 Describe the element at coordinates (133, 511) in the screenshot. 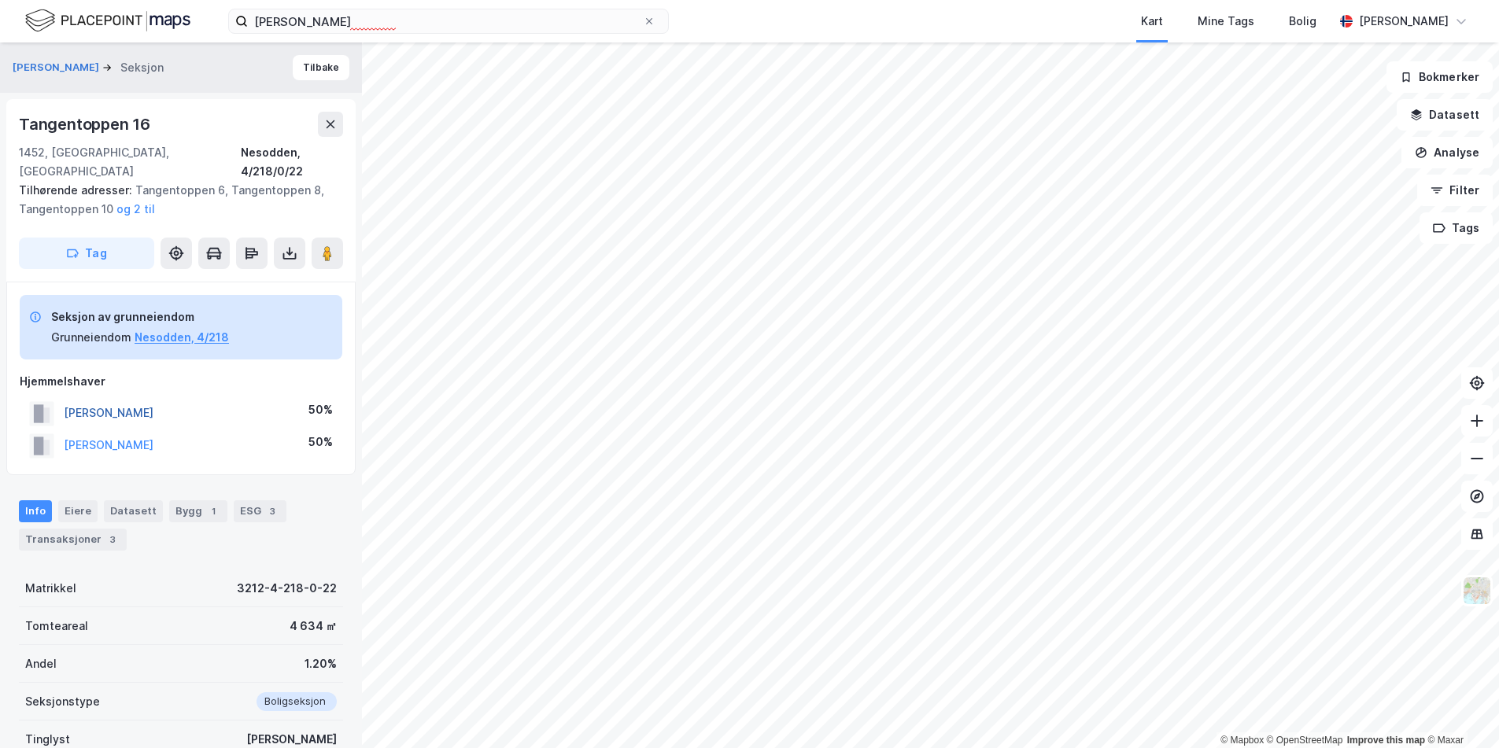

I see `div: Datasett` at that location.